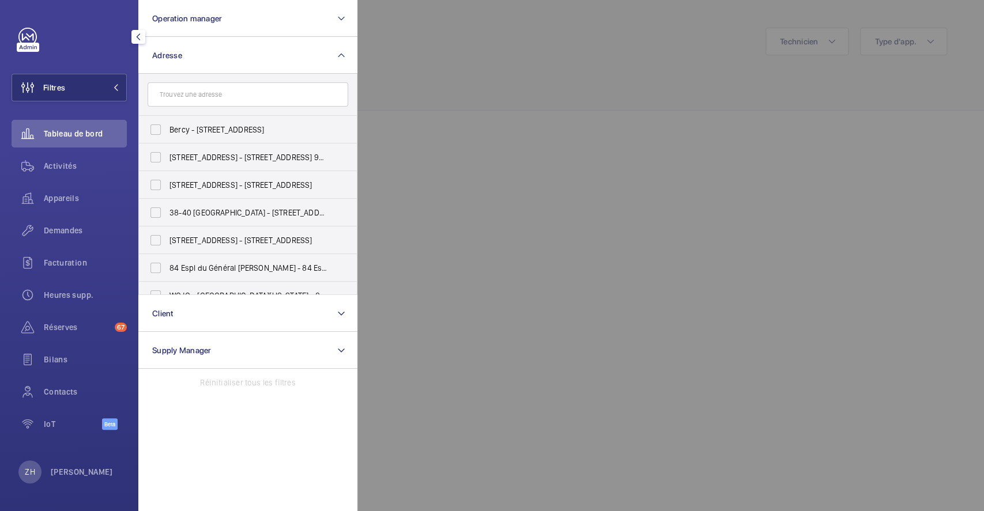 This screenshot has width=984, height=511. I want to click on span: Contacts, so click(85, 392).